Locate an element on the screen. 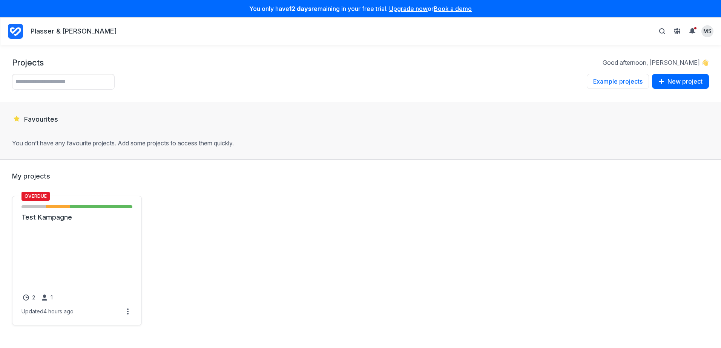 The image size is (721, 348). summary: View profile menu is located at coordinates (707, 31).